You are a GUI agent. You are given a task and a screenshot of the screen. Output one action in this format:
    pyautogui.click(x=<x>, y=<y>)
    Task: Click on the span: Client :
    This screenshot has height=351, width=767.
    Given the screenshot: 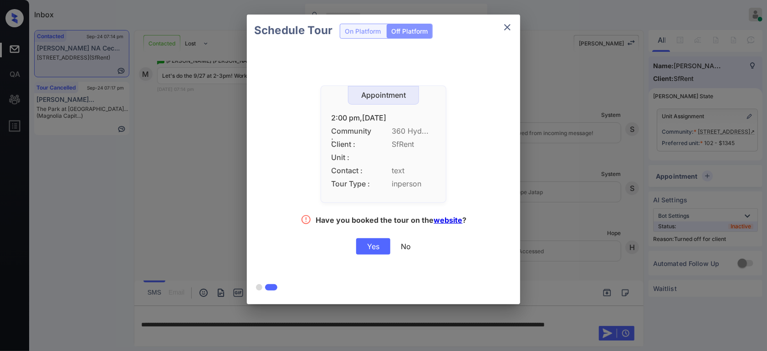 What is the action you would take?
    pyautogui.click(x=351, y=144)
    